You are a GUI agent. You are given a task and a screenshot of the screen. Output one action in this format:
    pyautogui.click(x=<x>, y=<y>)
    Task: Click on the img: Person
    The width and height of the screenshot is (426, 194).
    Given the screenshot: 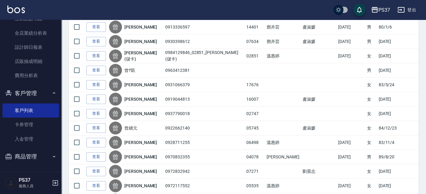 What is the action you would take?
    pyautogui.click(x=11, y=183)
    